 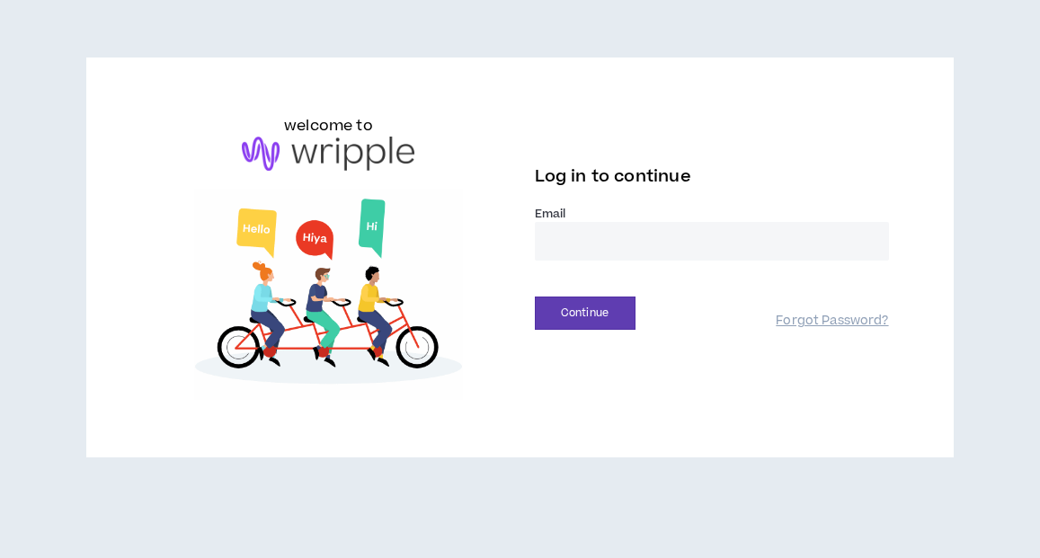 I want to click on img: Welcome to Wripple, so click(x=328, y=295).